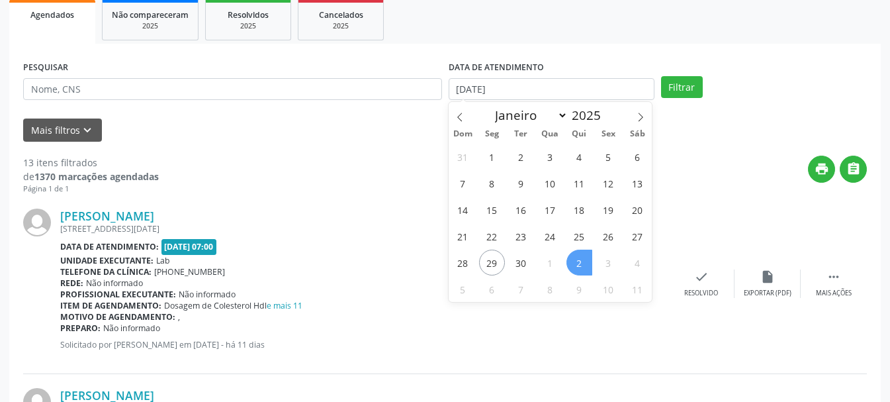  I want to click on span: Qui, so click(579, 134).